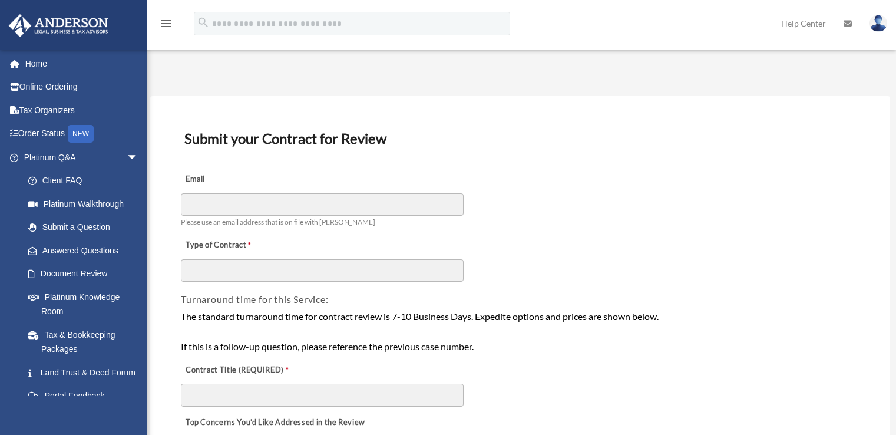  I want to click on i: search, so click(203, 22).